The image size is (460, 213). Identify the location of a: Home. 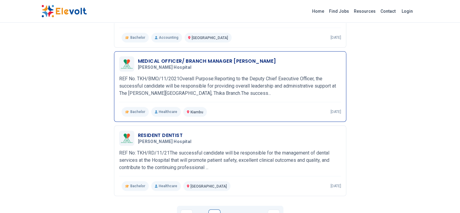
(318, 11).